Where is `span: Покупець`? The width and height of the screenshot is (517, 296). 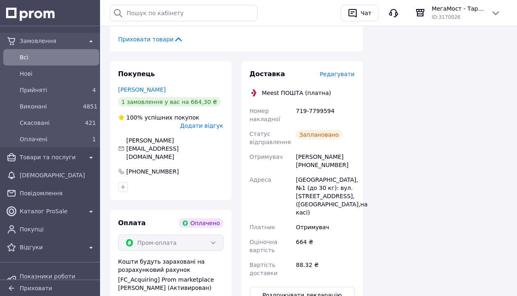 span: Покупець is located at coordinates (136, 74).